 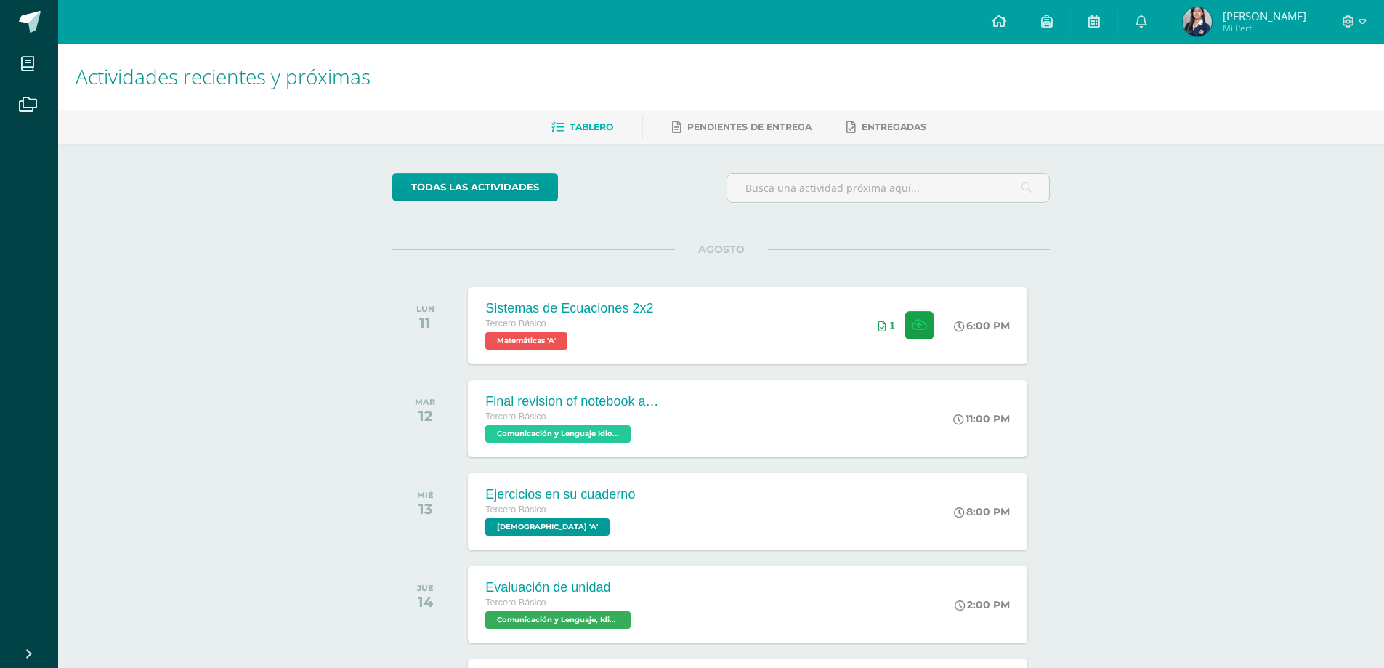 I want to click on div: JUE, so click(x=425, y=588).